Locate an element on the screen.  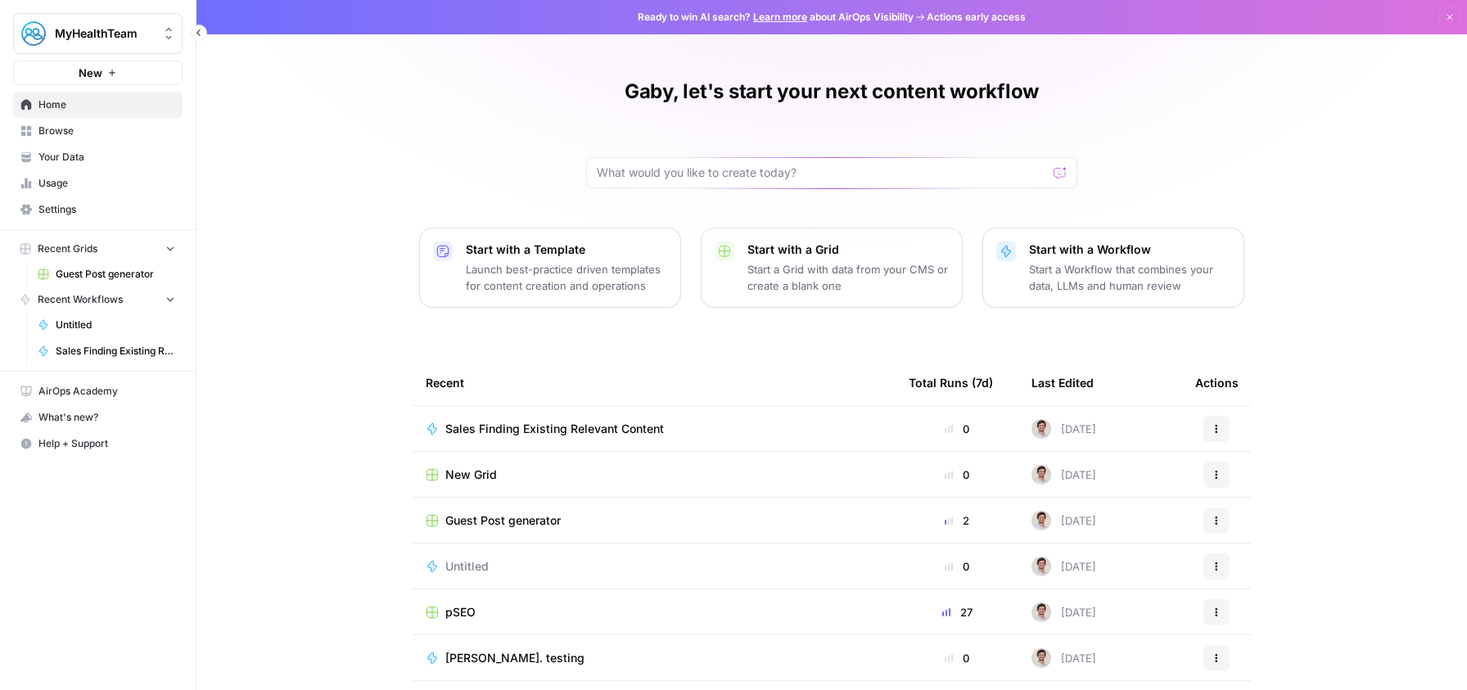
span: Settings is located at coordinates (106, 210).